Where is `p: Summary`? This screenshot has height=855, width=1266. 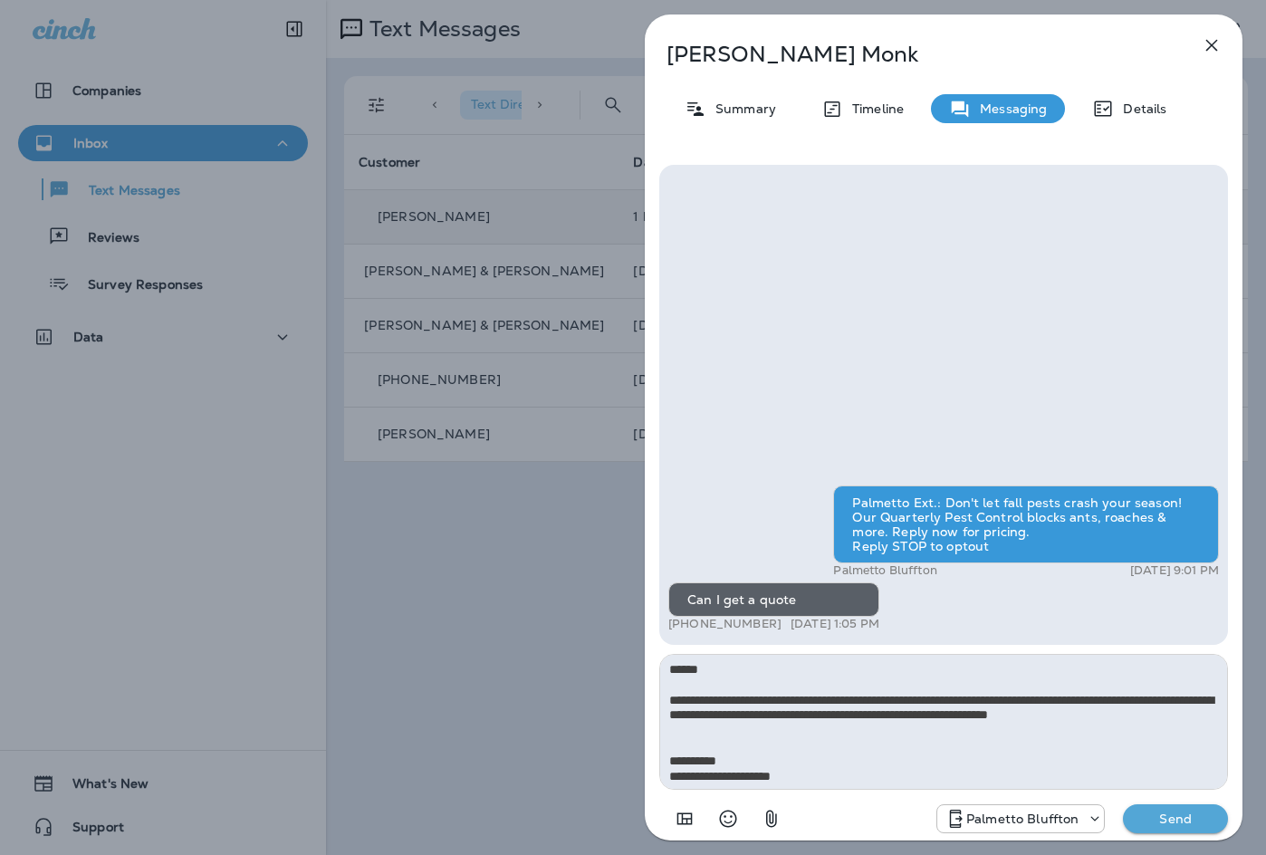
p: Summary is located at coordinates (741, 109).